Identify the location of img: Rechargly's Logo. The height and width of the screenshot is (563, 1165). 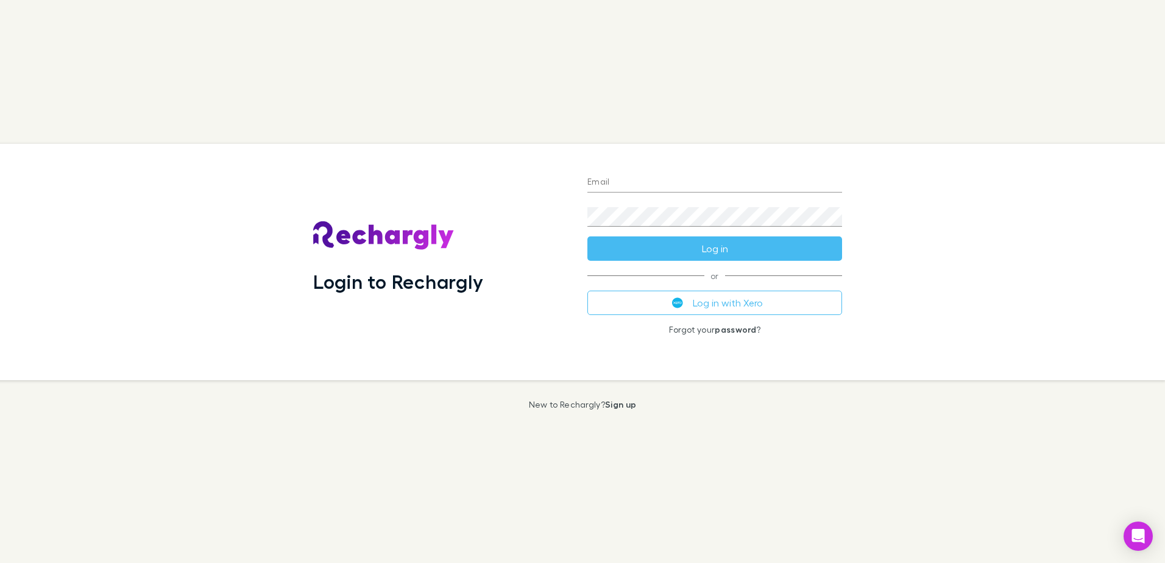
(384, 236).